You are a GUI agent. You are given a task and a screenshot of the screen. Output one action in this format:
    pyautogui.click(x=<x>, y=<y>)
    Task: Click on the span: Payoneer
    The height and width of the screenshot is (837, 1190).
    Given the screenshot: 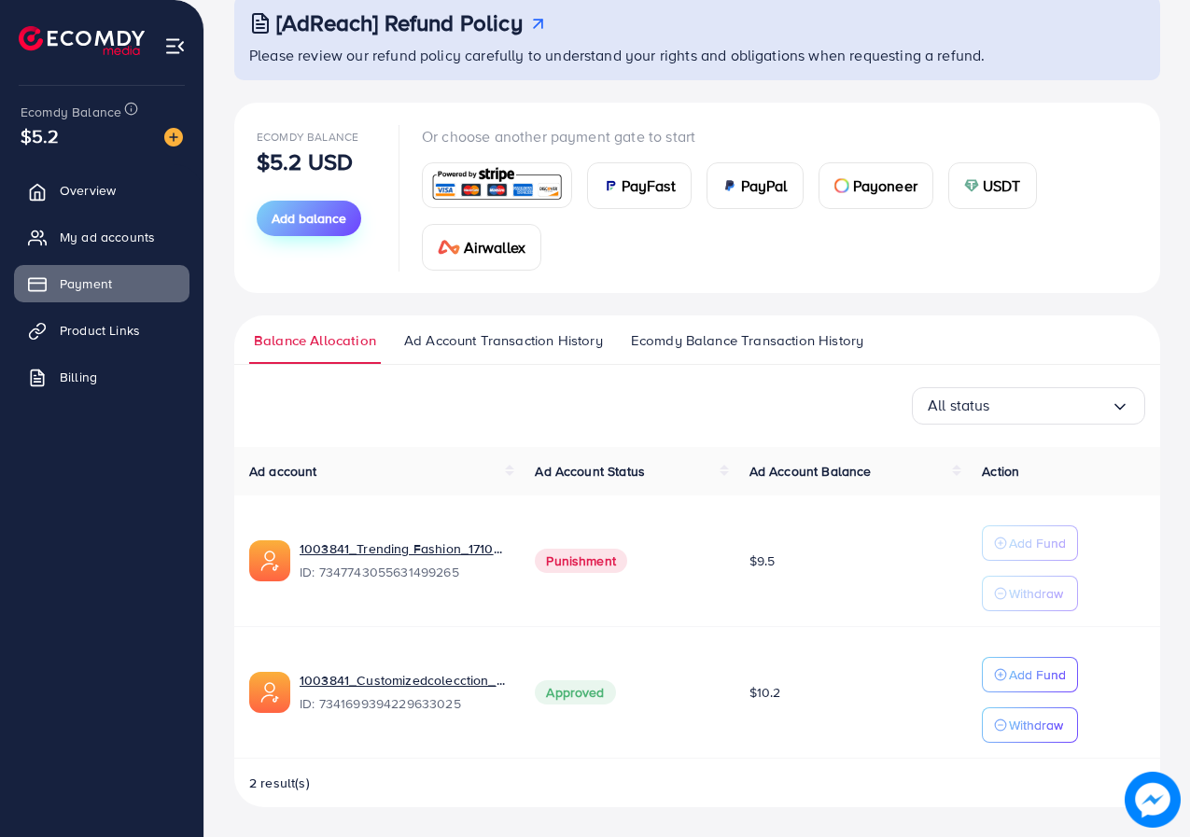 What is the action you would take?
    pyautogui.click(x=885, y=186)
    